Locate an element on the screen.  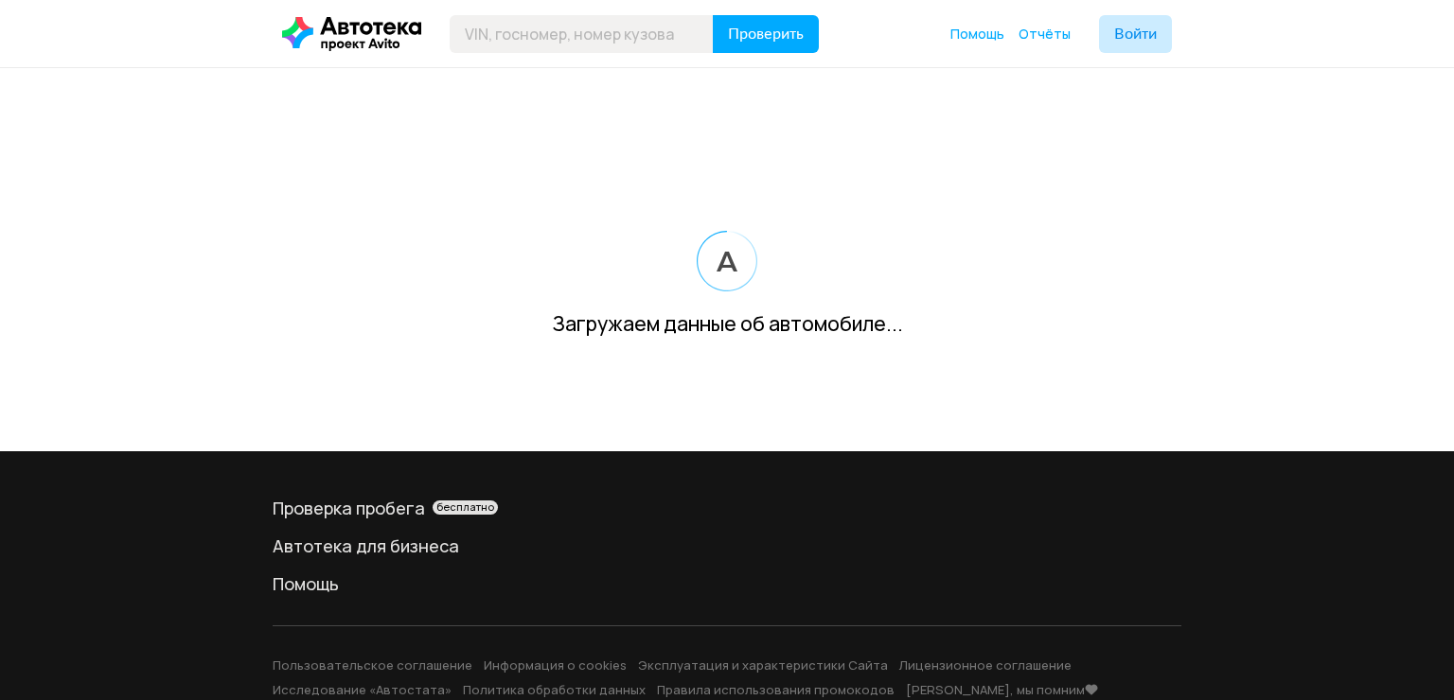
a: Лицензионное соглашение is located at coordinates (985, 665).